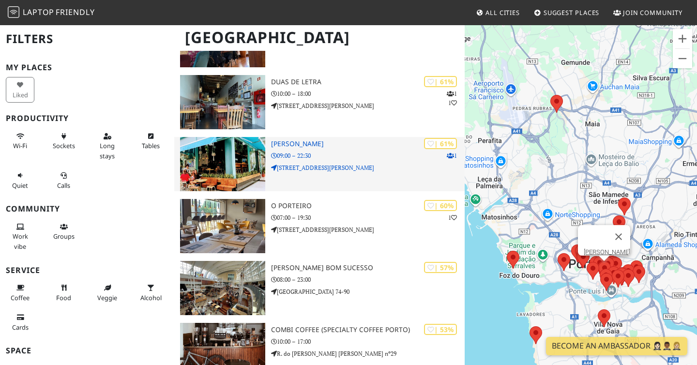 The height and width of the screenshot is (365, 697). Describe the element at coordinates (368, 82) in the screenshot. I see `h3: Duas De Letra` at that location.